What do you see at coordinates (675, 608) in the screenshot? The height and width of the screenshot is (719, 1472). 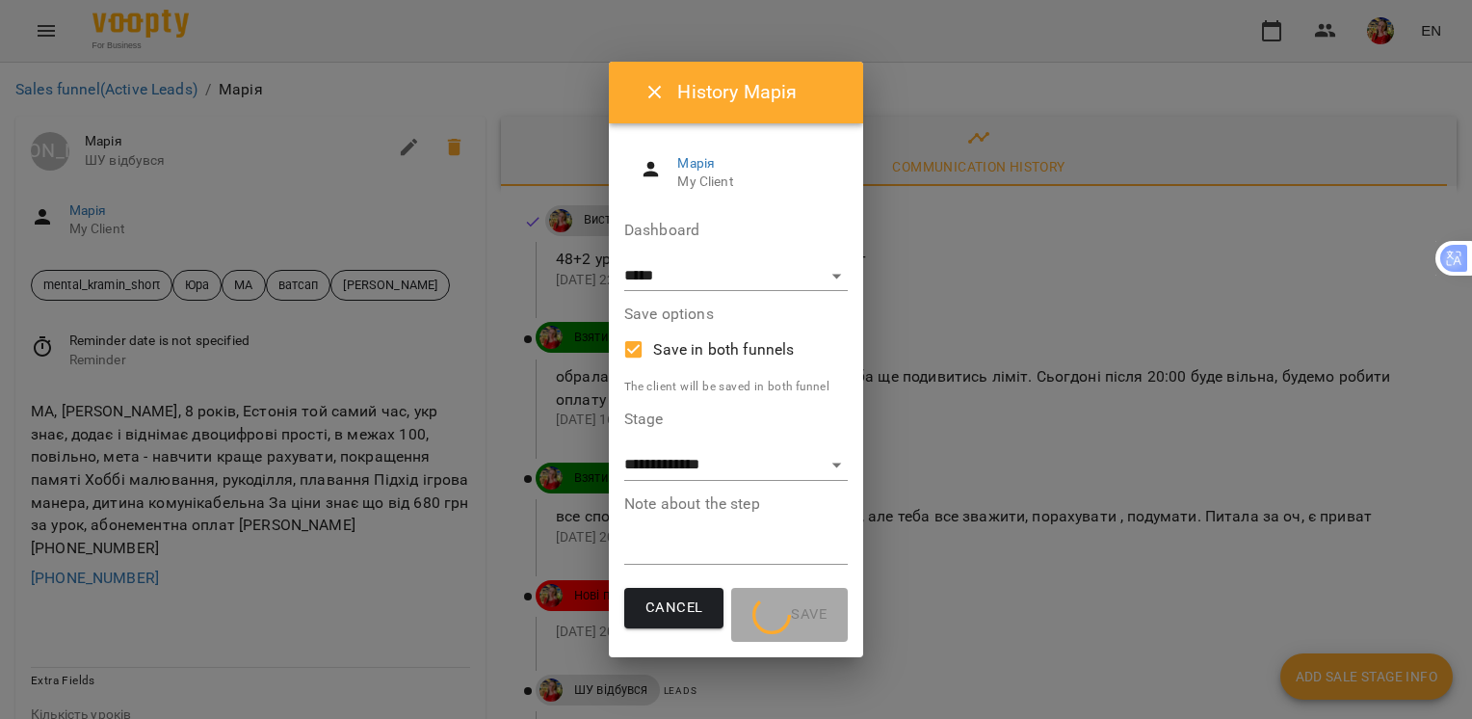 I see `span: Cancel` at bounding box center [675, 608].